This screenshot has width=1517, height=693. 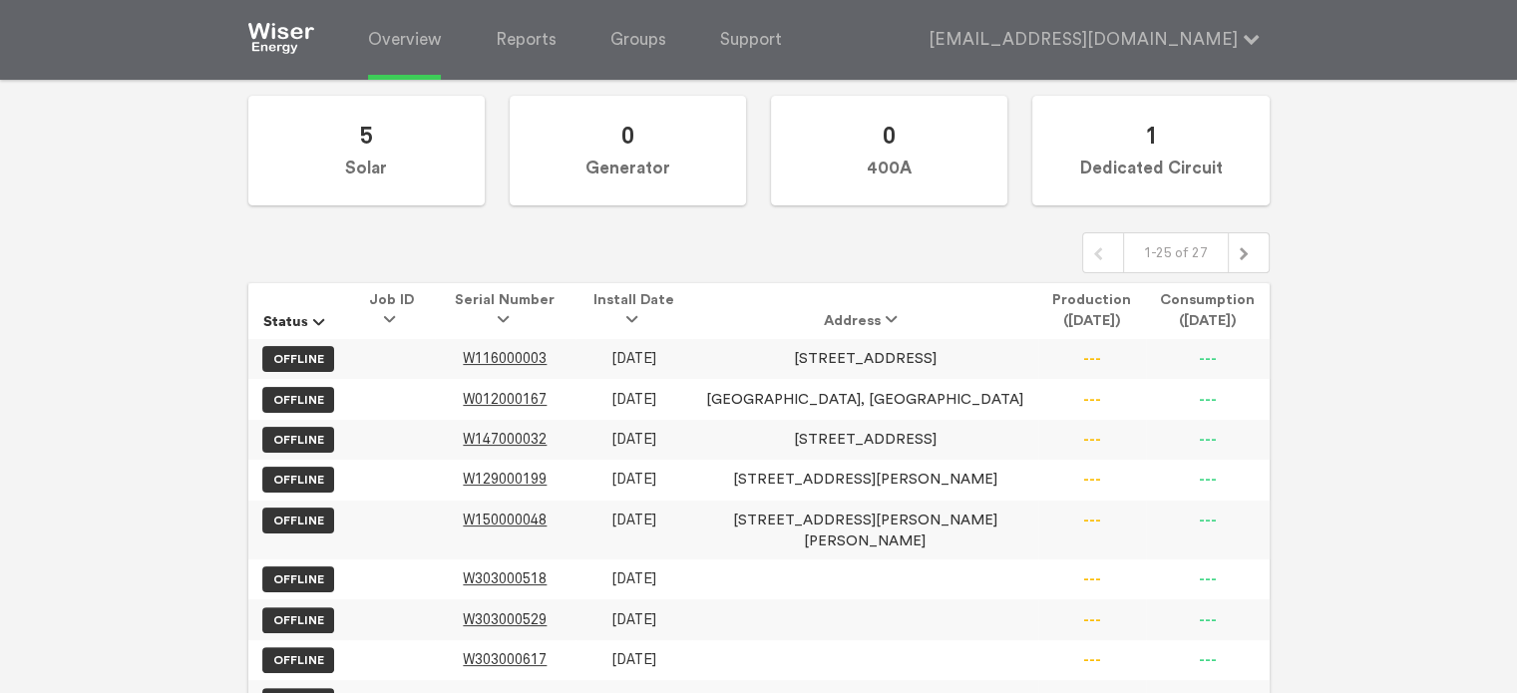 I want to click on th: Job ID, so click(x=392, y=311).